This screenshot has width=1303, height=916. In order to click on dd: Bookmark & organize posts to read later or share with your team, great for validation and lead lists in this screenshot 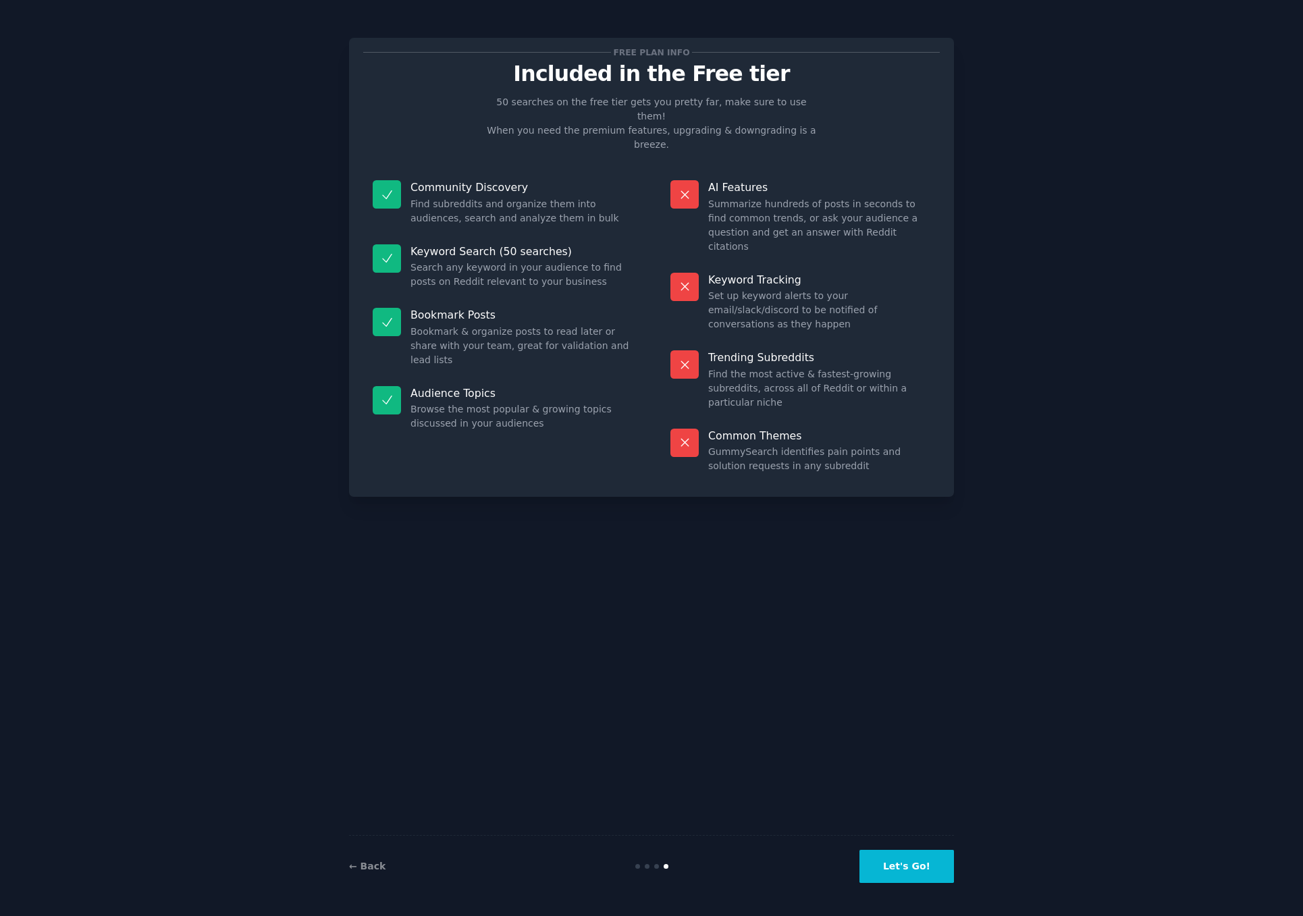, I will do `click(521, 346)`.